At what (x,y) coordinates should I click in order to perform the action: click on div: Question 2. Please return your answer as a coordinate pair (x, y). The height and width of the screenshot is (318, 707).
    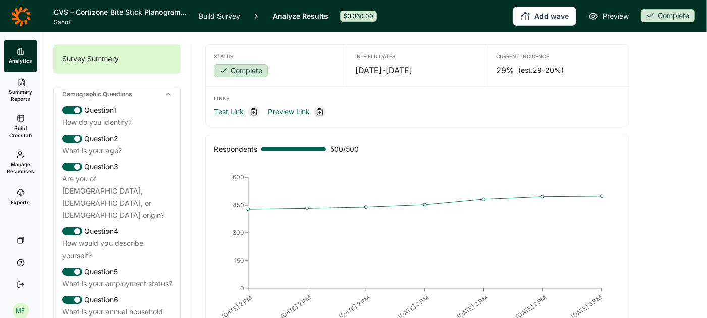
    Looking at the image, I should click on (117, 139).